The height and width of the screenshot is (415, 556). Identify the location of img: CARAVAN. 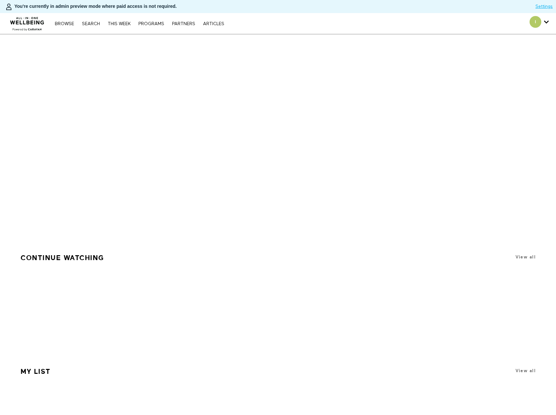
(27, 22).